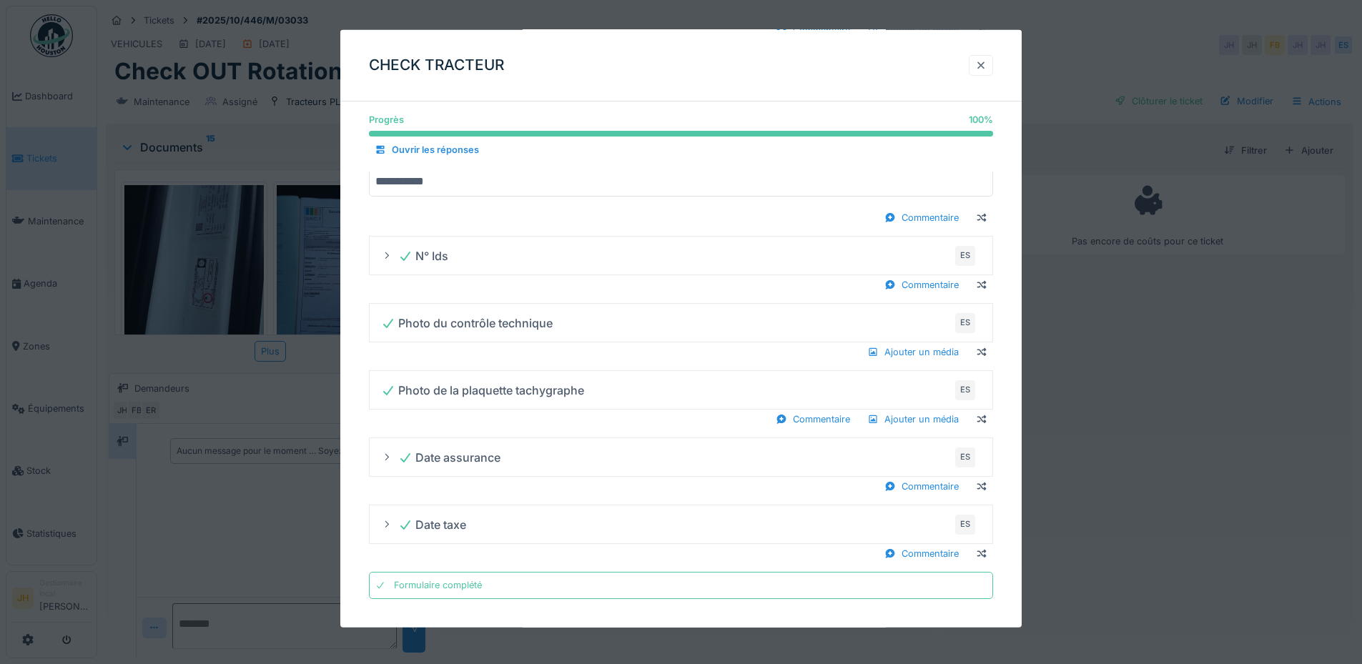  Describe the element at coordinates (681, 457) in the screenshot. I see `summary: Date assuranceES` at that location.